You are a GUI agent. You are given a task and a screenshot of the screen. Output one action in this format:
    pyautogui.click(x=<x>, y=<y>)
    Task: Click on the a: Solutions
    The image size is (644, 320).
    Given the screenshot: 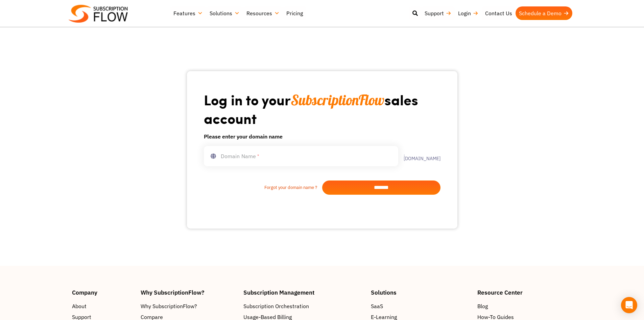 What is the action you would take?
    pyautogui.click(x=225, y=13)
    